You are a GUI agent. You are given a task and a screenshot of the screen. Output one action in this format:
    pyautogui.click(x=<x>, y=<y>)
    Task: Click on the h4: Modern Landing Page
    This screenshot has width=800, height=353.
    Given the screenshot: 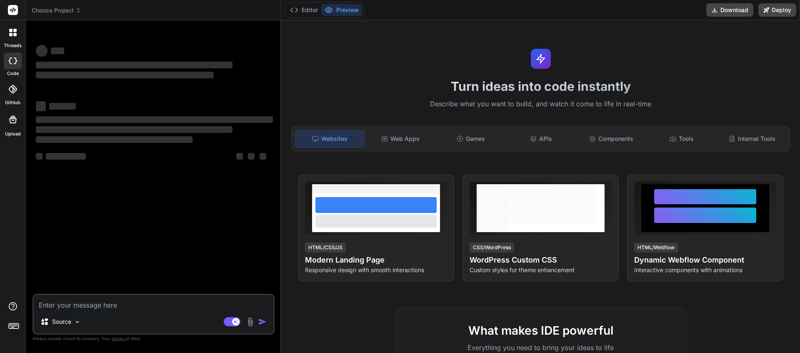 What is the action you would take?
    pyautogui.click(x=376, y=260)
    